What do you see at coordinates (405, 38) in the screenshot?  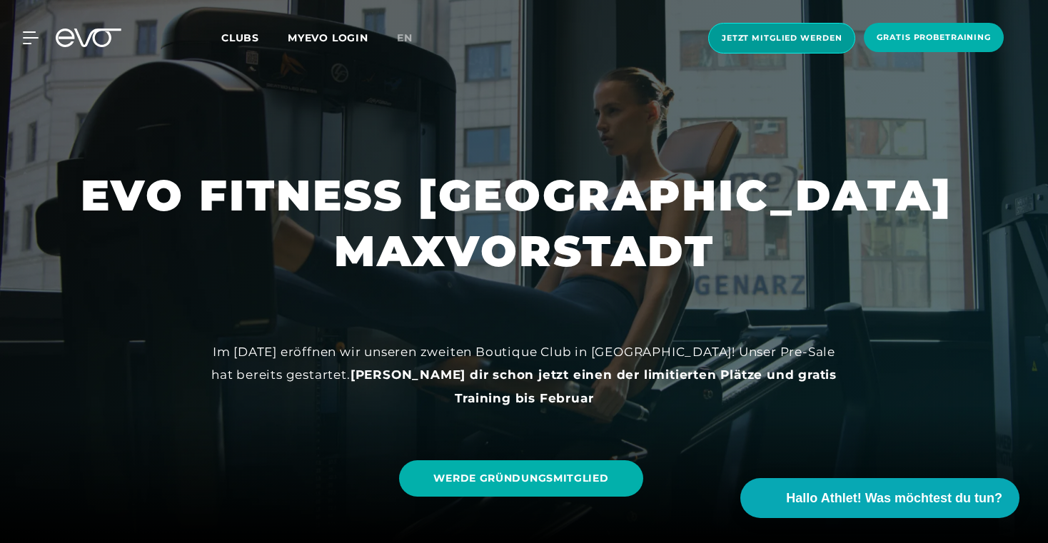 I see `span: en` at bounding box center [405, 38].